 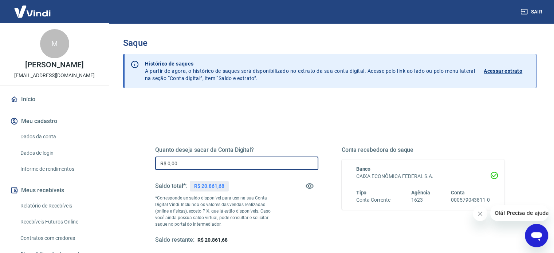 I want to click on h5: Saldo restante:, so click(x=175, y=240).